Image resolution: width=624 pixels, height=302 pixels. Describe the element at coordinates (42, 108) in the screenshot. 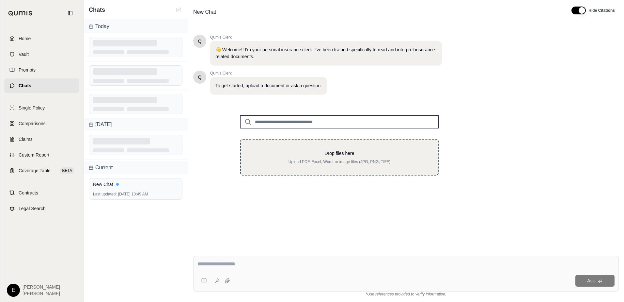

I see `a: Single Policy` at that location.